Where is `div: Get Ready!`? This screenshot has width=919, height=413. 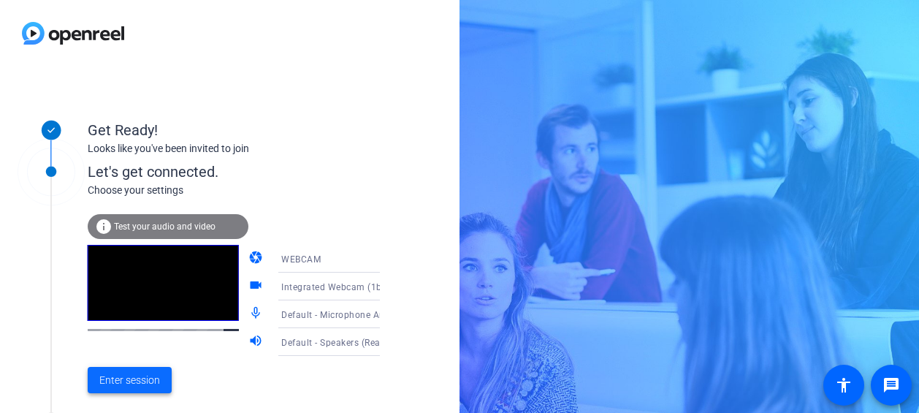
div: Get Ready! is located at coordinates (234, 130).